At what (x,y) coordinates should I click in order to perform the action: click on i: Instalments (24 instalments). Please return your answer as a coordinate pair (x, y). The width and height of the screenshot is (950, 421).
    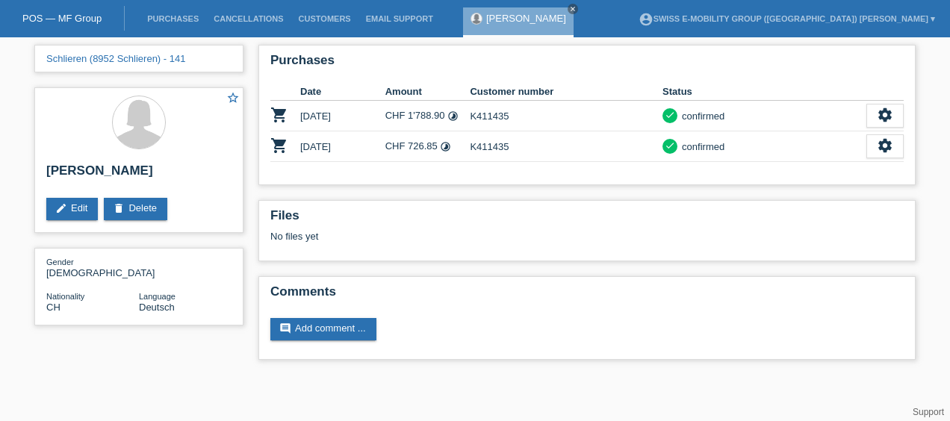
    Looking at the image, I should click on (445, 146).